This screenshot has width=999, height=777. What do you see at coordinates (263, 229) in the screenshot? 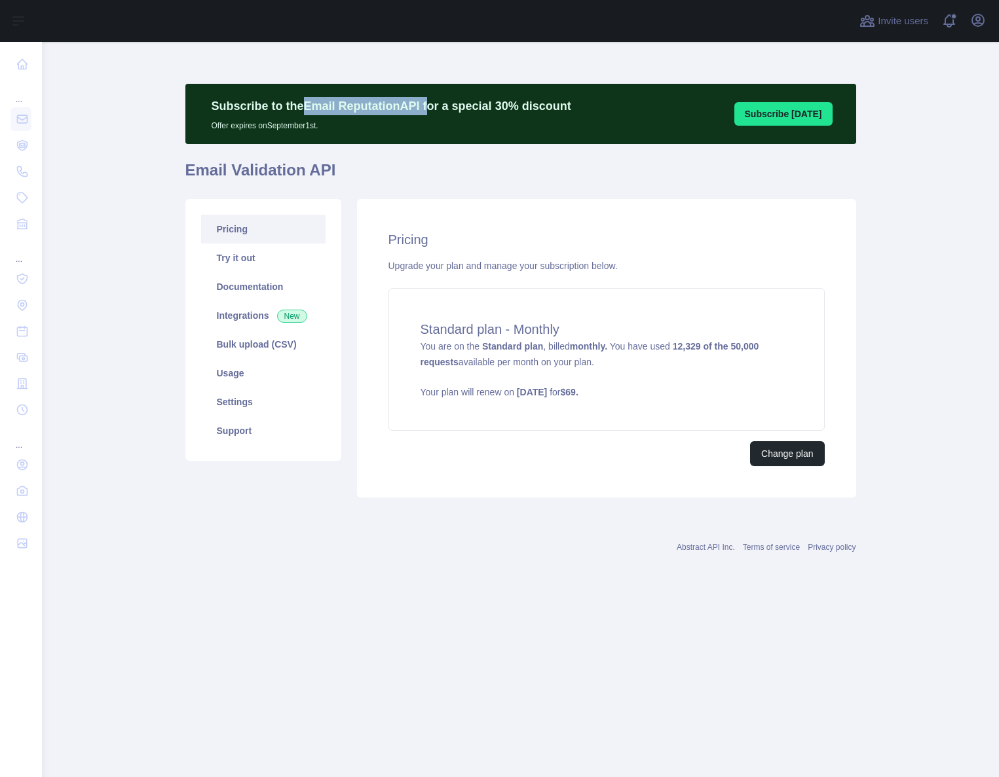
I see `a: Pricing` at bounding box center [263, 229].